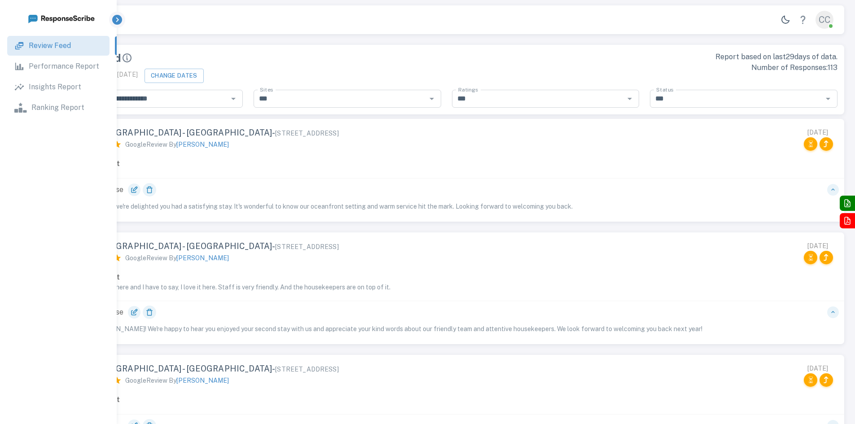 Image resolution: width=855 pixels, height=424 pixels. Describe the element at coordinates (665, 89) in the screenshot. I see `label: Status` at that location.